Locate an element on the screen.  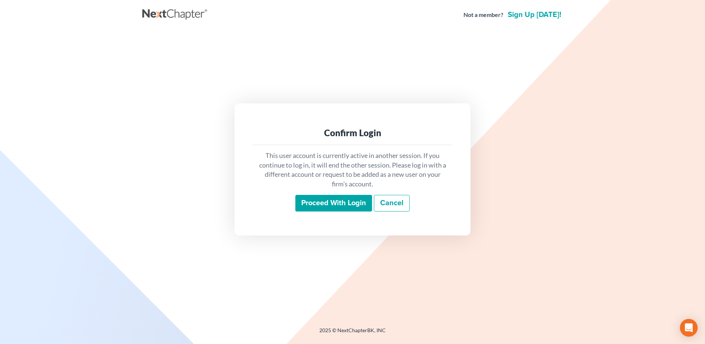
div: 2025 © NextChapterBK, INC is located at coordinates (352, 333).